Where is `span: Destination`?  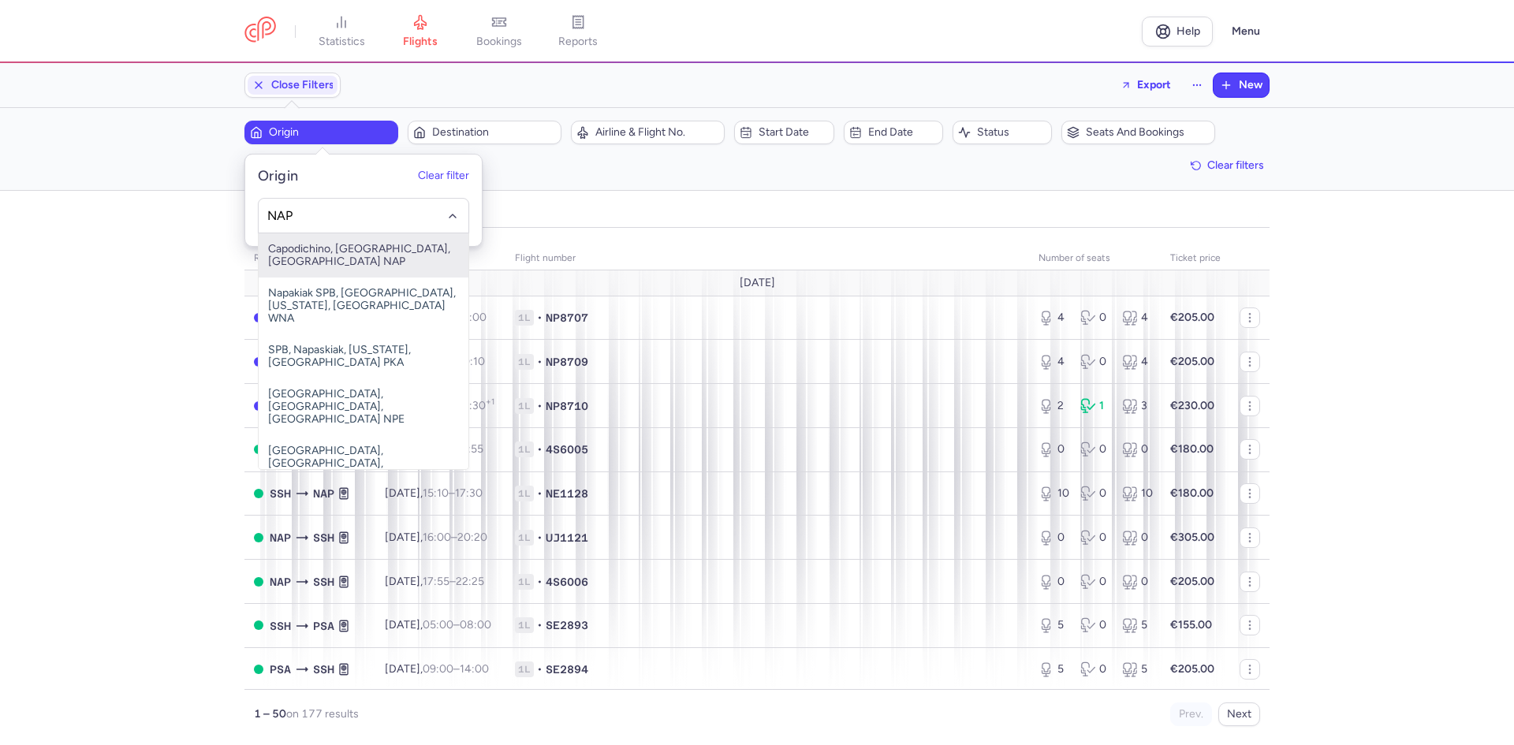
span: Destination is located at coordinates (494, 132).